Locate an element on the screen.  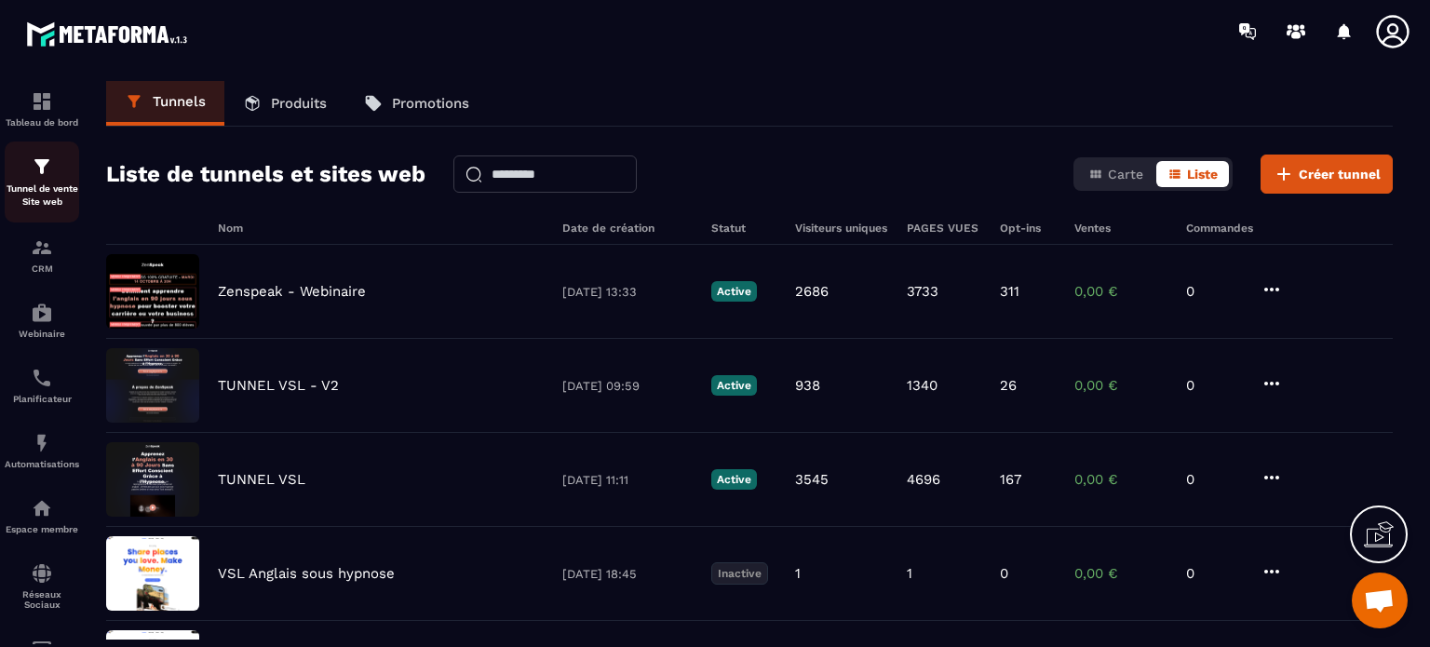
a: automationsautomationsEspace membre is located at coordinates (42, 516).